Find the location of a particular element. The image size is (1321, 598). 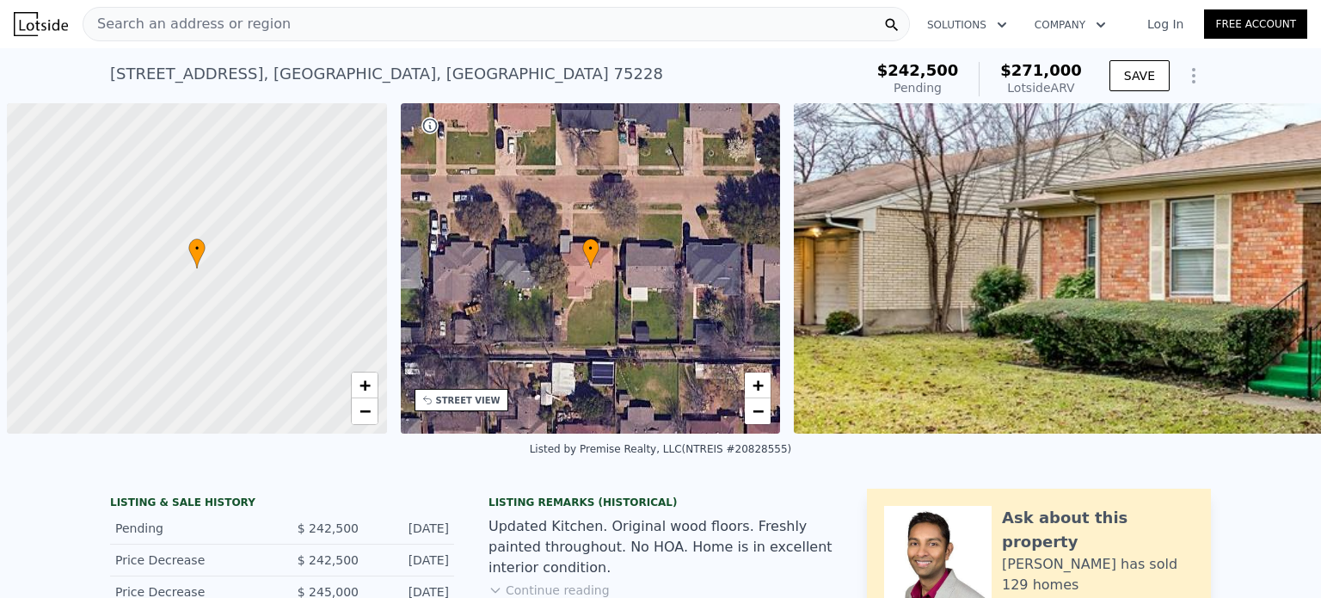

span: Search an address or region is located at coordinates (187, 24).